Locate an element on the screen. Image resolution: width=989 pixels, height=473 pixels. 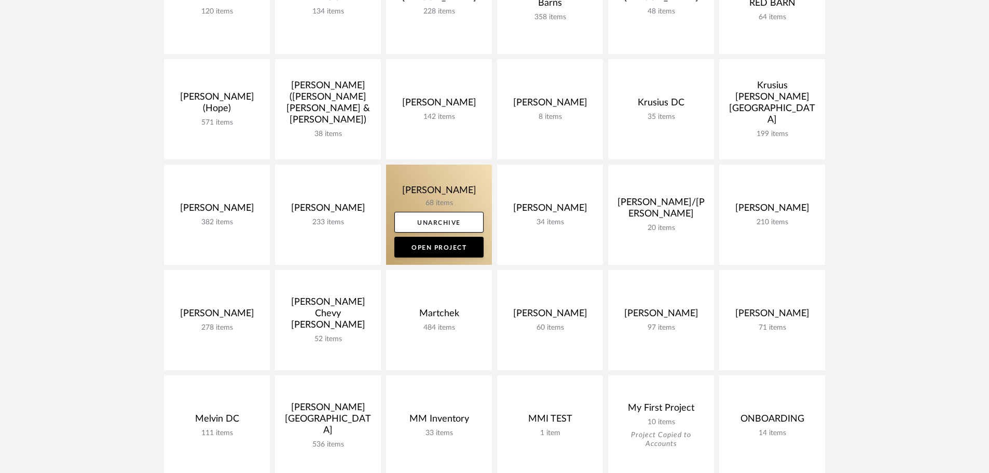
div: ONBOARDING is located at coordinates (772, 421).